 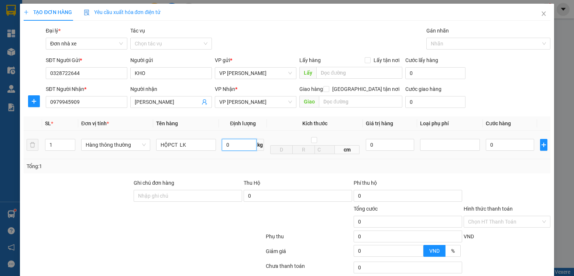 I want to click on span: Tên hàng, so click(x=167, y=123).